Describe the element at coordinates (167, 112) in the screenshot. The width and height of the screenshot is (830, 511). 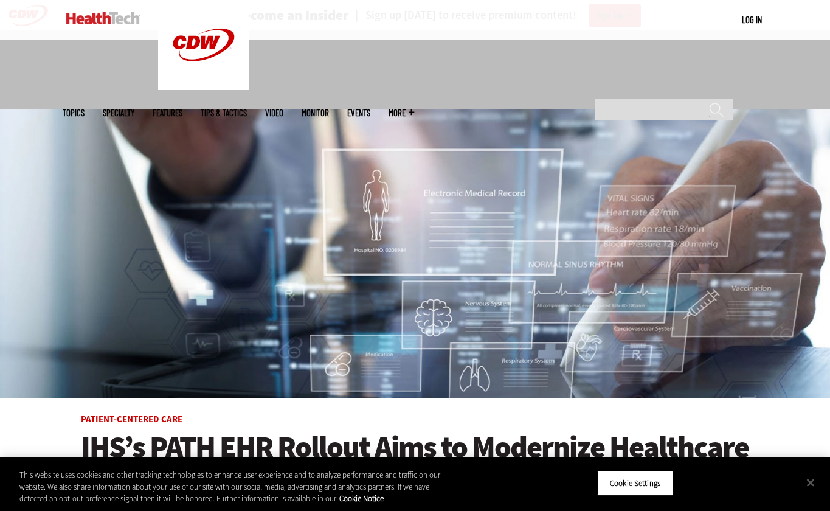
I see `a: Features` at that location.